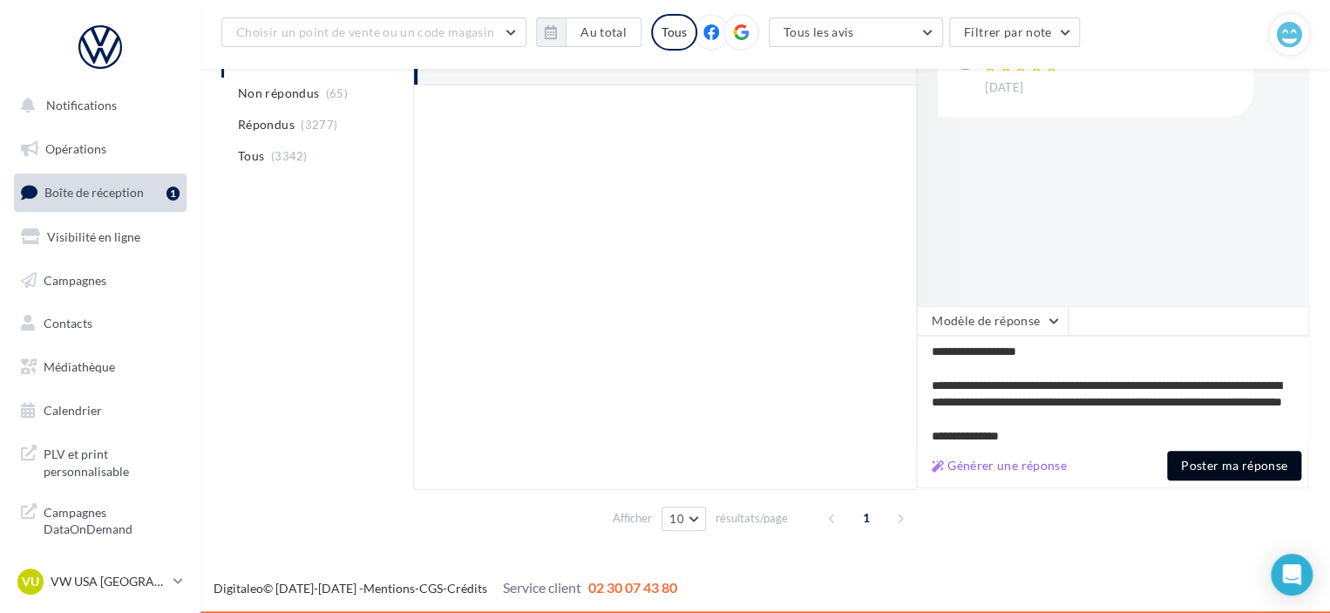 This screenshot has width=1330, height=613. Describe the element at coordinates (97, 105) in the screenshot. I see `button: Notifications` at that location.